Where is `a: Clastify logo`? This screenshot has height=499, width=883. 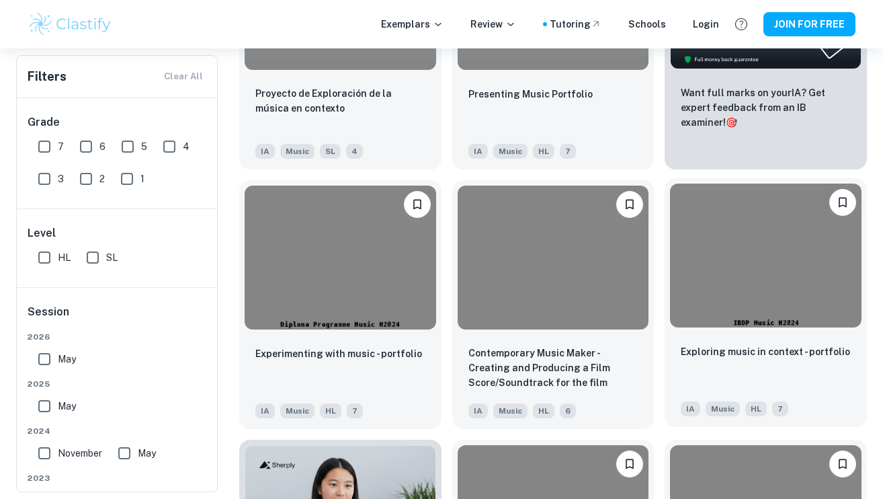 a: Clastify logo is located at coordinates (70, 24).